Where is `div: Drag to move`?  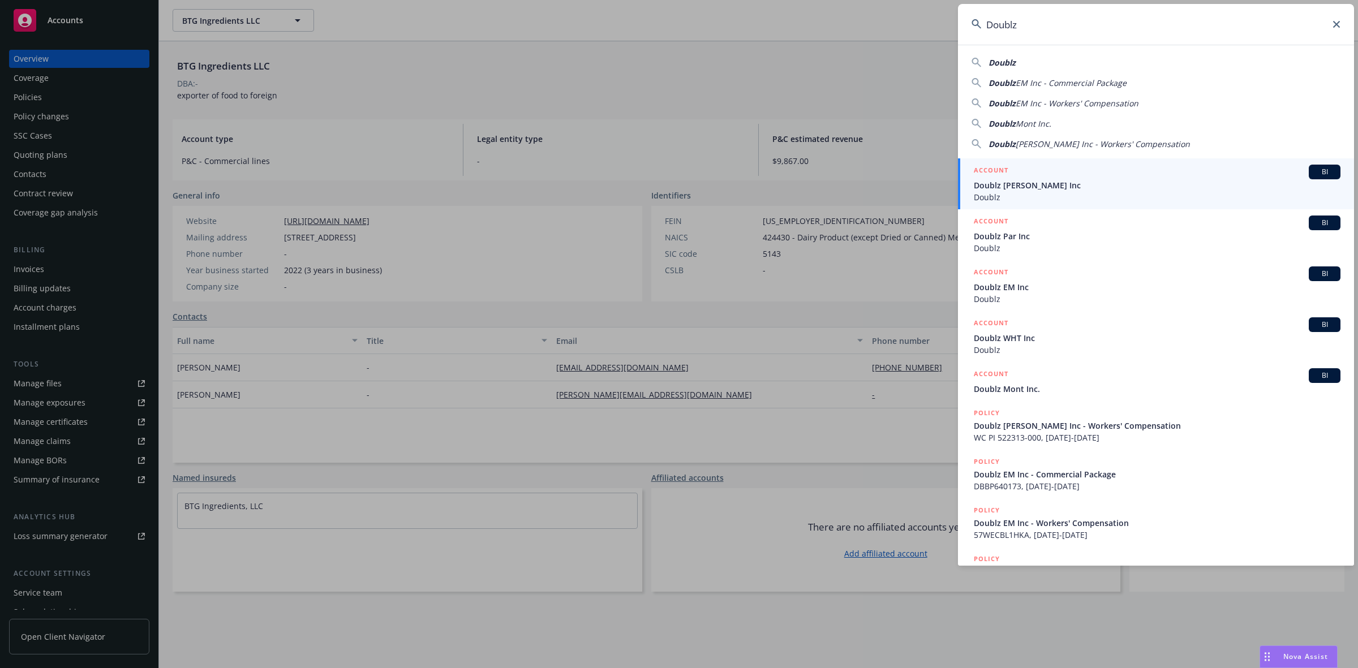 div: Drag to move is located at coordinates (1267, 657).